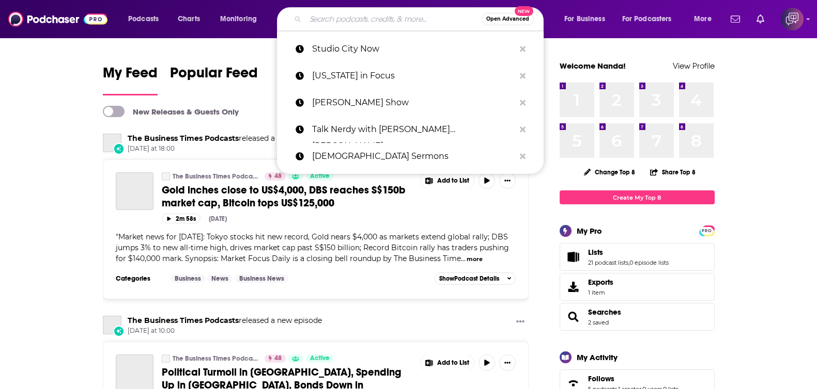  What do you see at coordinates (507, 19) in the screenshot?
I see `button: Open AdvancedNew` at bounding box center [507, 19].